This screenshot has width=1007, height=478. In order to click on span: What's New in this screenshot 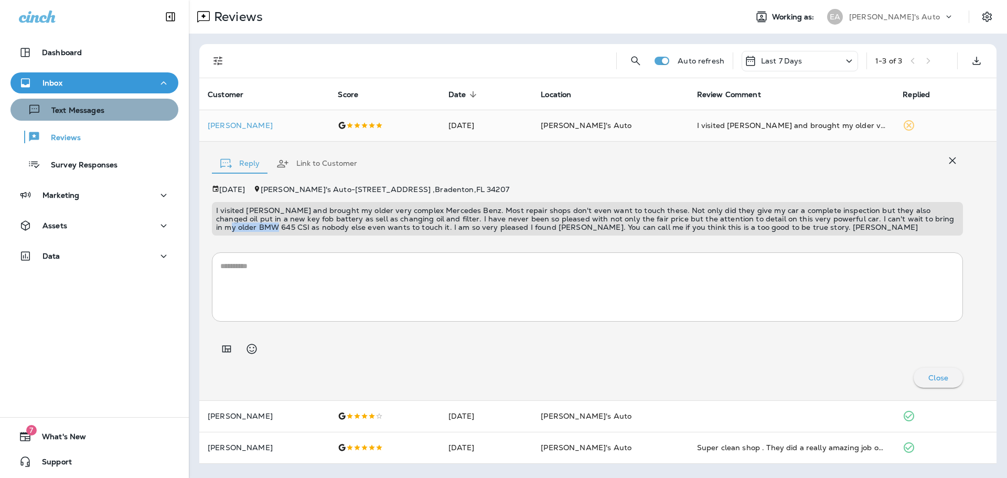, I will do `click(59, 438)`.